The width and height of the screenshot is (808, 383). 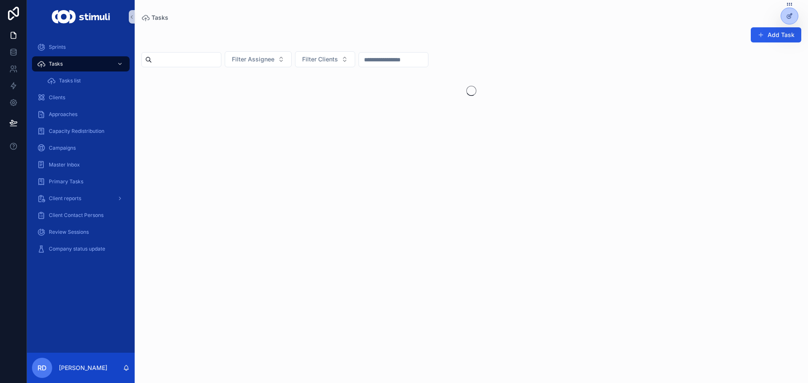 I want to click on span: RD, so click(x=42, y=368).